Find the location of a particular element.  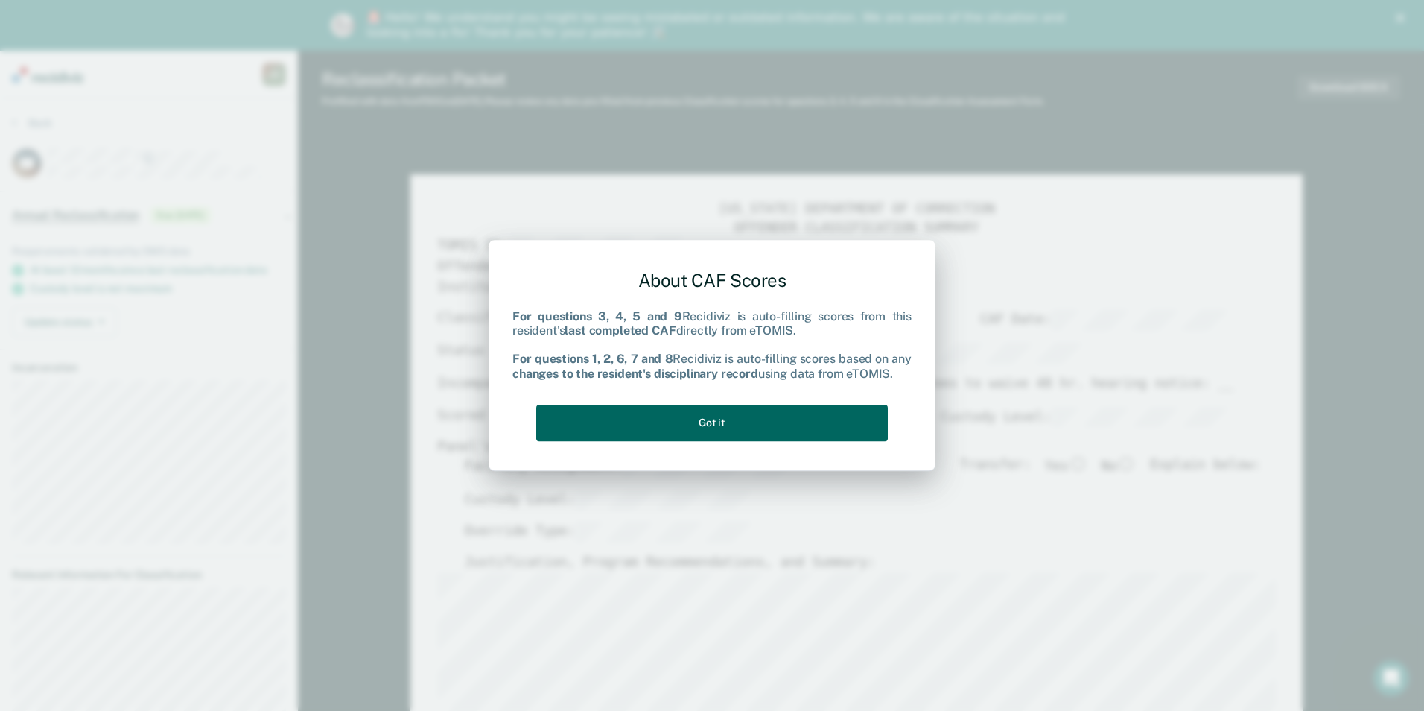

b: changes to the resident's disciplinary record is located at coordinates (635, 373).